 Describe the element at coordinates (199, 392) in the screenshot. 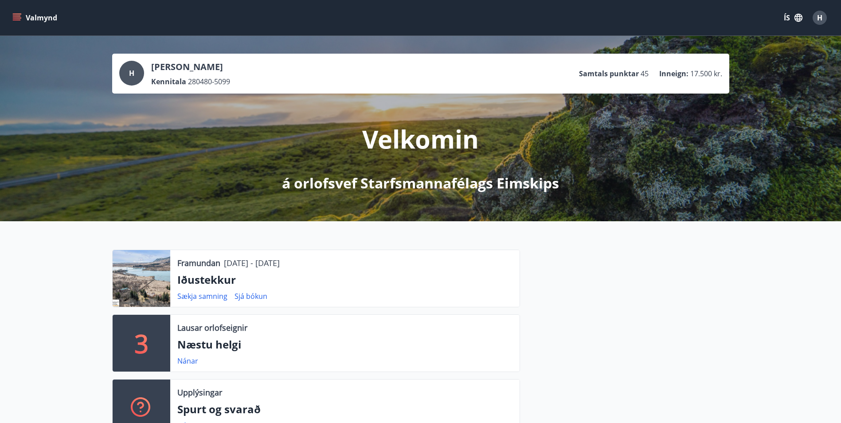

I see `p: Upplýsingar` at that location.